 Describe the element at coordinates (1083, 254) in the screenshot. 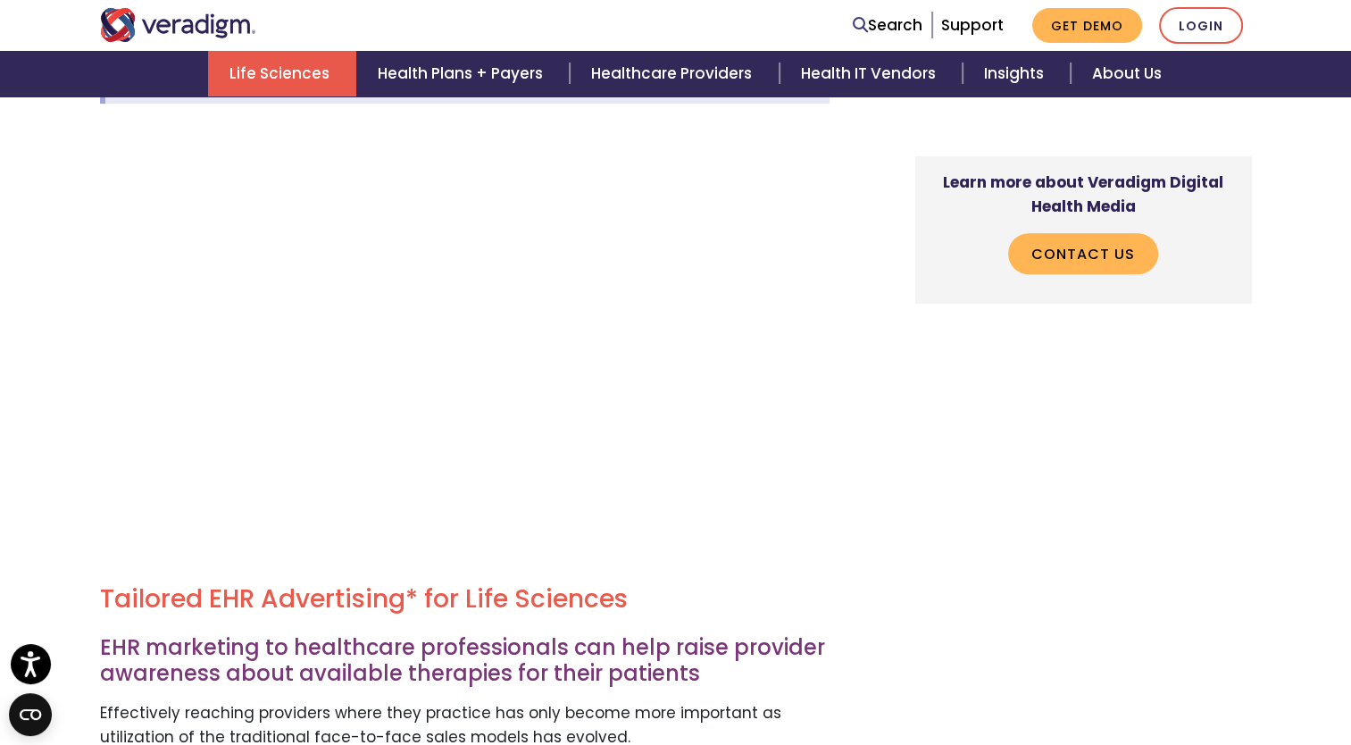

I see `a: Contact Us` at that location.